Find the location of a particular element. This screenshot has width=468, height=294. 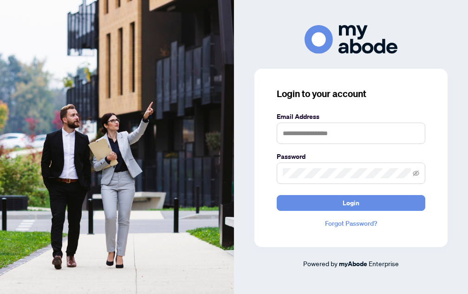

button: Login is located at coordinates (351, 203).